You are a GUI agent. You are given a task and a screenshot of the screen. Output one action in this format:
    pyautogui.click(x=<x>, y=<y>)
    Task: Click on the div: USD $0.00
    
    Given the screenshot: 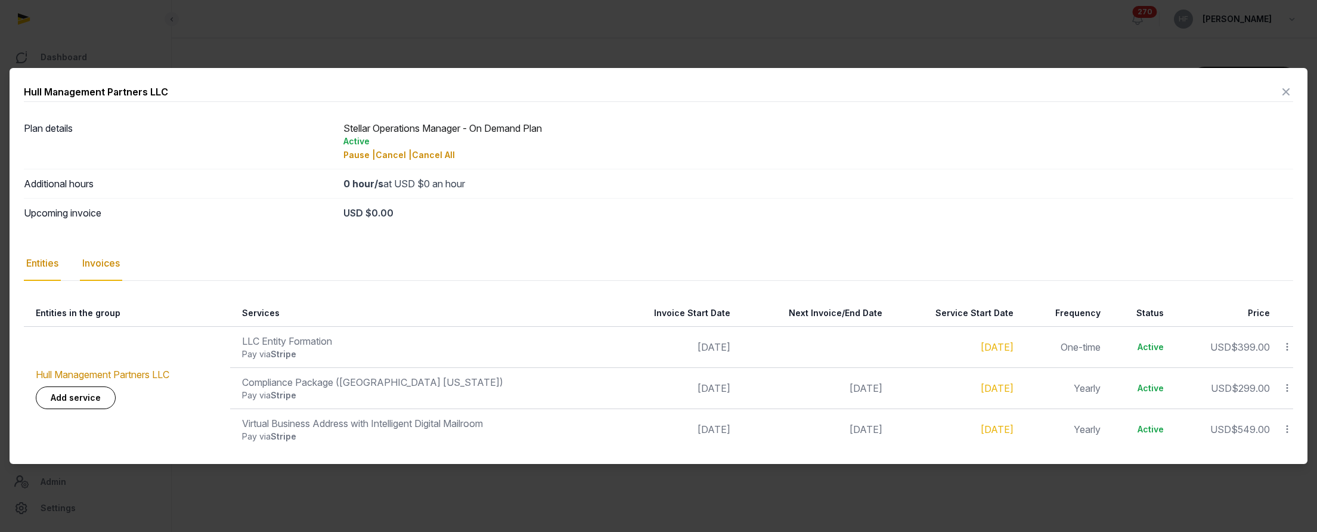 What is the action you would take?
    pyautogui.click(x=818, y=213)
    